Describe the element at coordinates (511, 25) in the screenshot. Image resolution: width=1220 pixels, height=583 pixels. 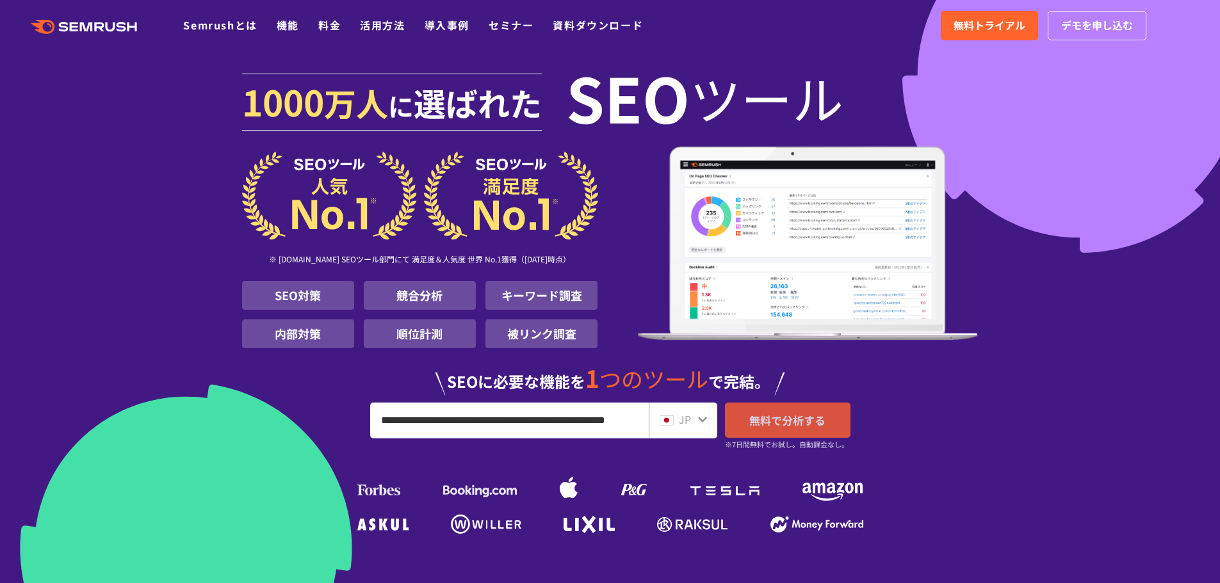
I see `a: セミナー` at that location.